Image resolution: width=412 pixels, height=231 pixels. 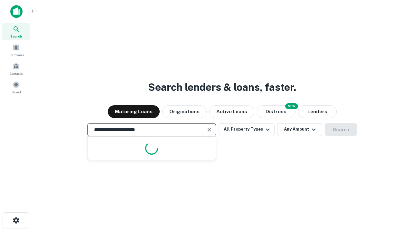 I want to click on button: Clear, so click(x=209, y=130).